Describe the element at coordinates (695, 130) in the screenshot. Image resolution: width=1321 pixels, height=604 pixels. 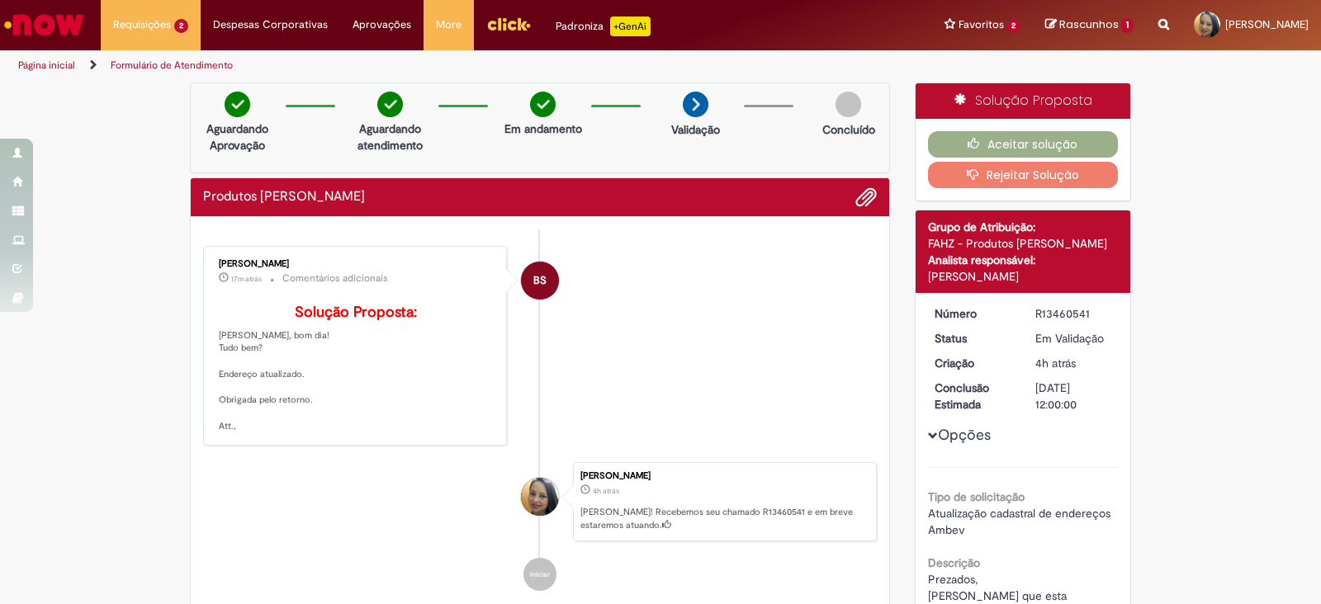
I see `p: Validação` at that location.